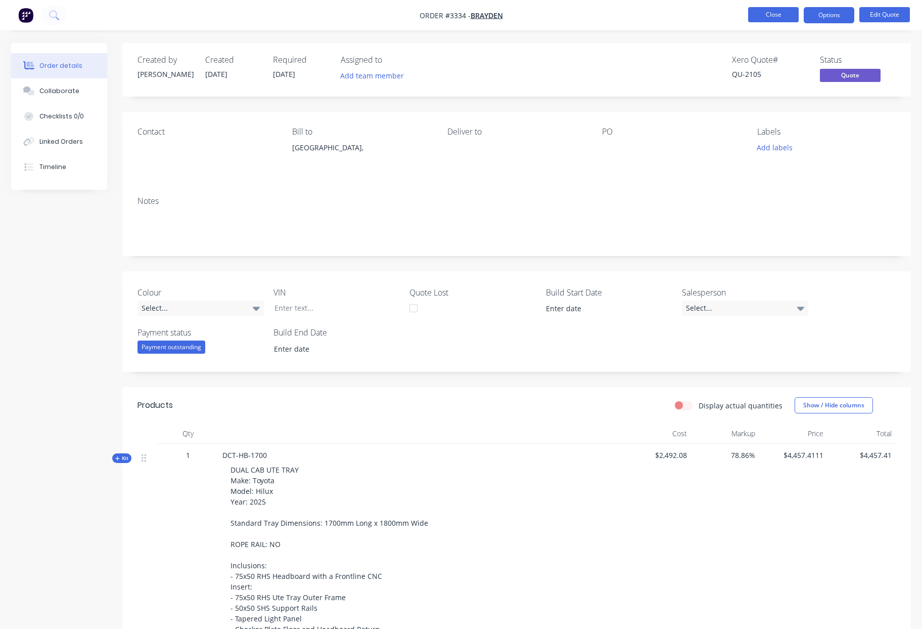  What do you see at coordinates (188, 433) in the screenshot?
I see `div: Qty` at bounding box center [188, 433].